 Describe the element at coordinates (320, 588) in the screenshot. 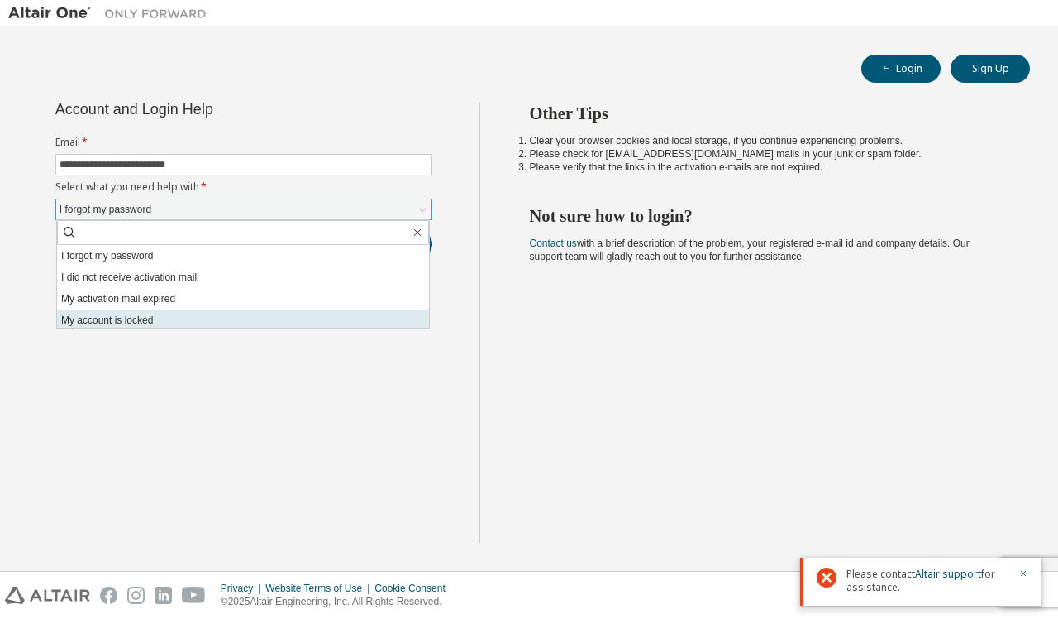

I see `div: Website Terms of Use` at that location.